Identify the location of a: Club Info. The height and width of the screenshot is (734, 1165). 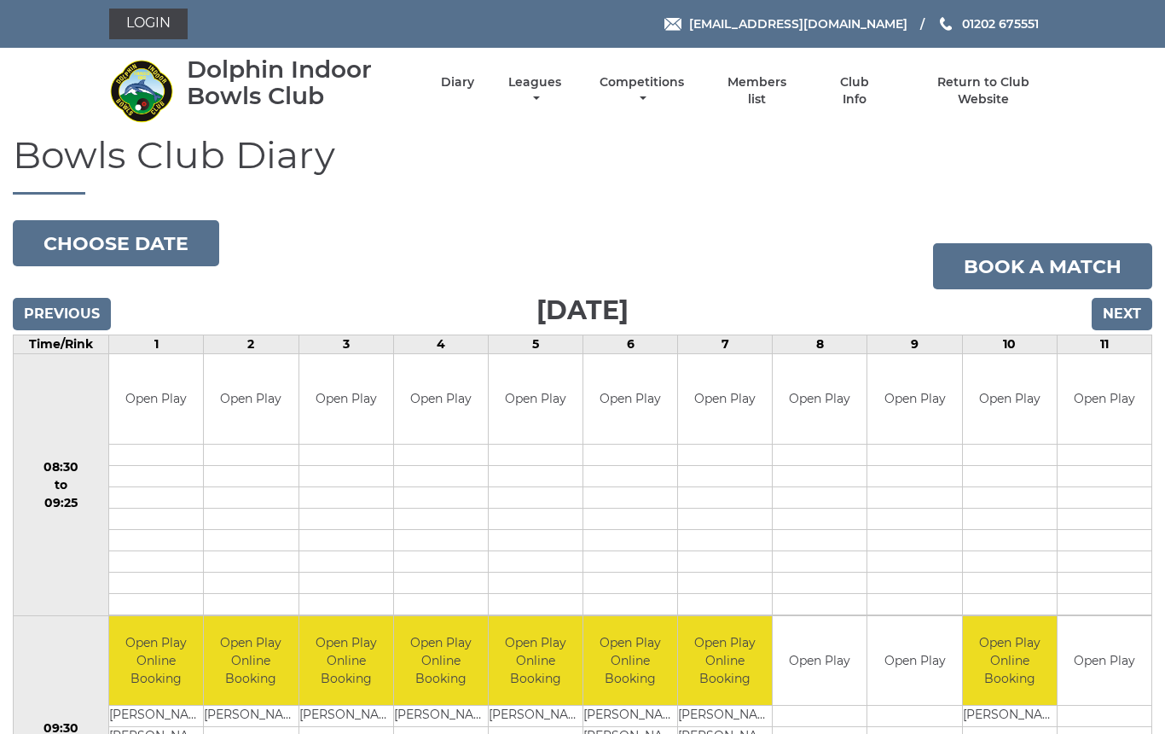
(854, 90).